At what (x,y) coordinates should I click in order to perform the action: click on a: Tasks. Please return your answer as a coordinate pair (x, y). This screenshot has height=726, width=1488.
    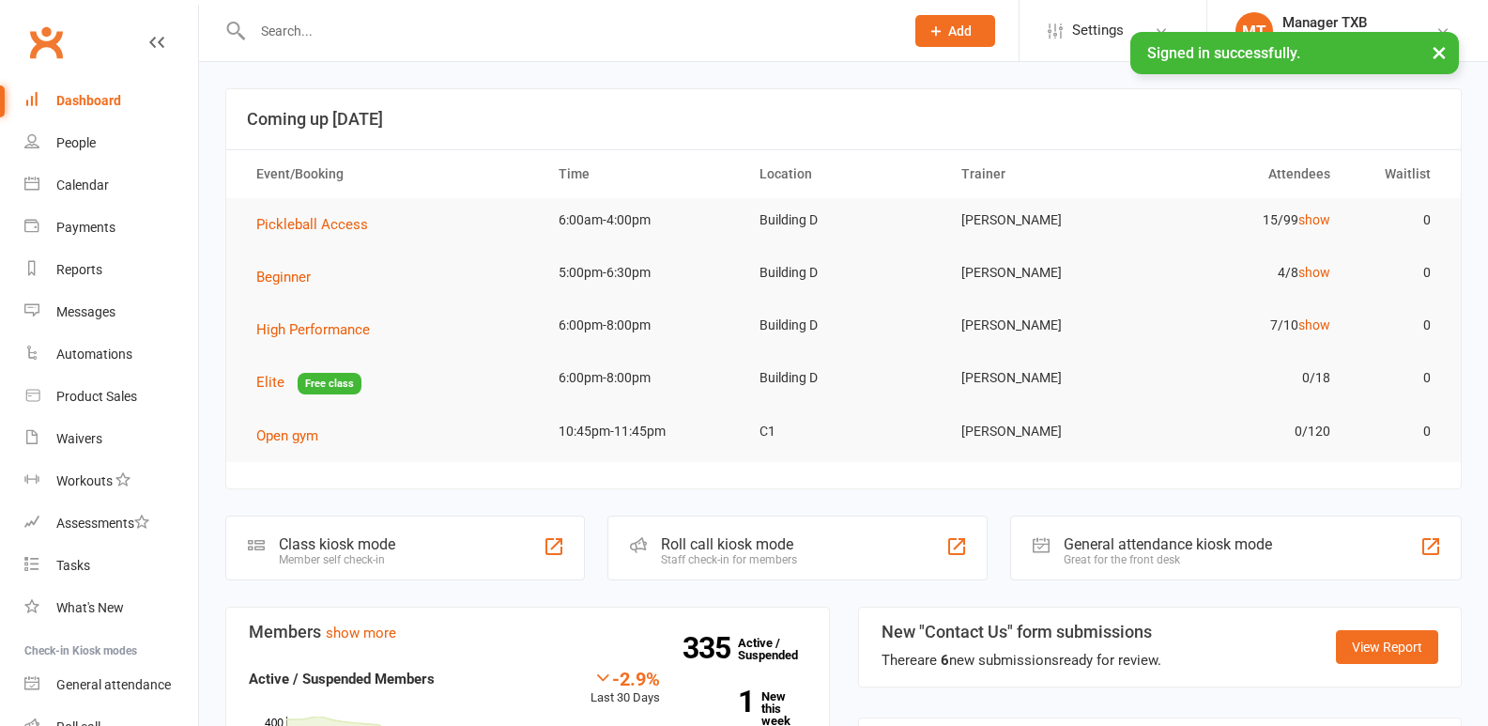
    Looking at the image, I should click on (111, 565).